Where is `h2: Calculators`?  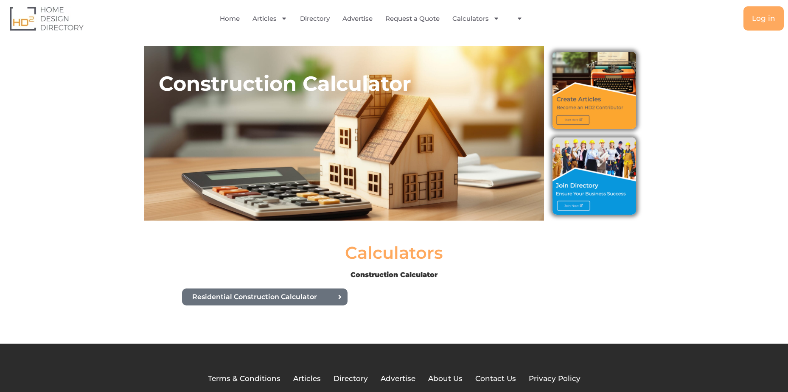
h2: Calculators is located at coordinates (394, 253).